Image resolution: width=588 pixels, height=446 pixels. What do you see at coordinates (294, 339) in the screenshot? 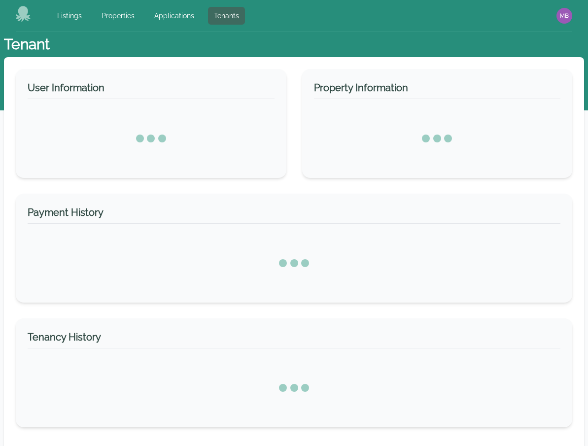
I see `h3: Tenancy History` at bounding box center [294, 339].